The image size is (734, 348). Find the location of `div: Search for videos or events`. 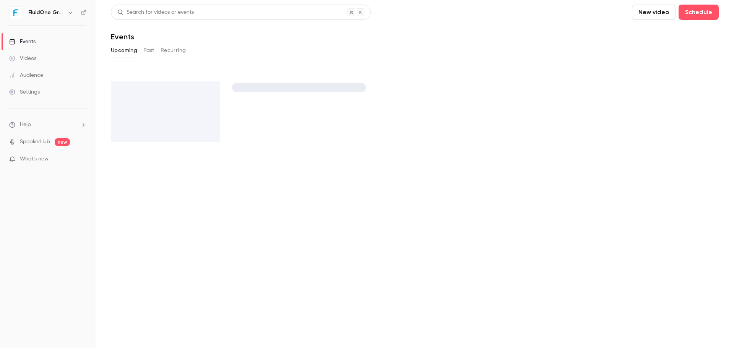

div: Search for videos or events is located at coordinates (156, 12).